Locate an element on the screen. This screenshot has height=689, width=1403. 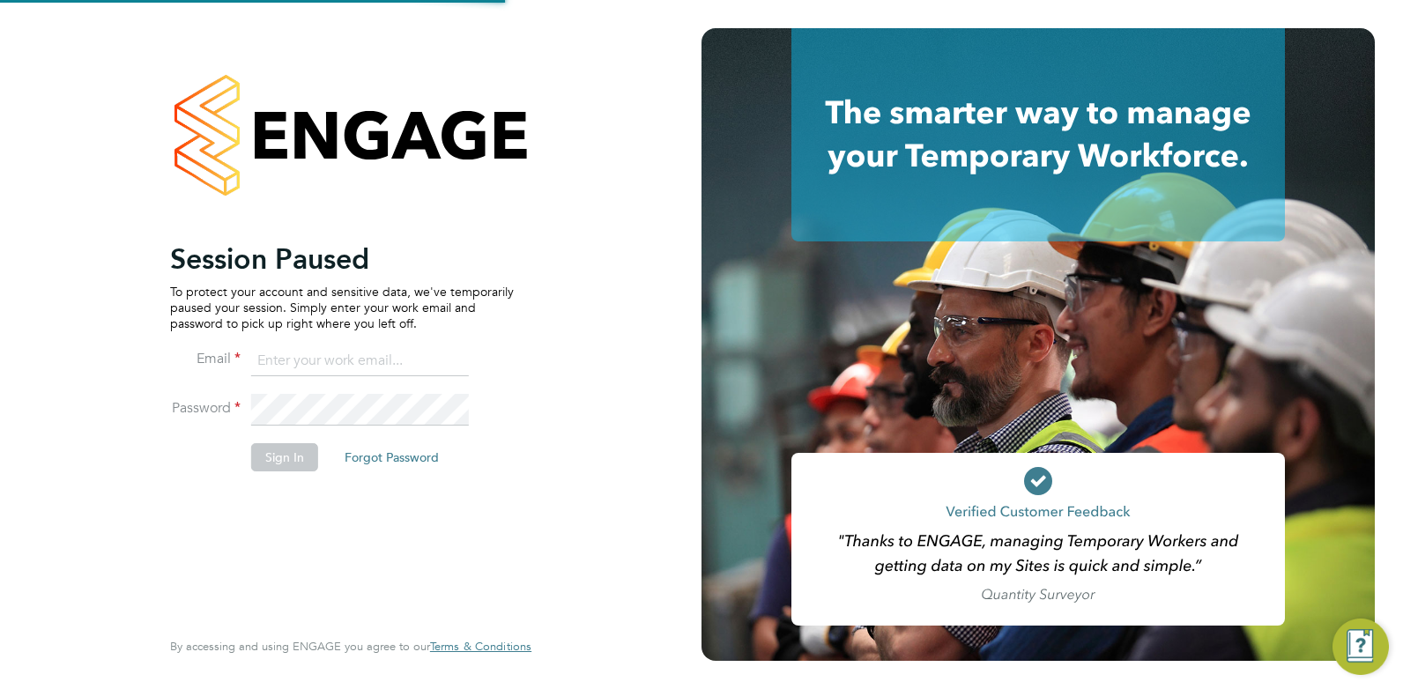
button: Forgot Password is located at coordinates (391, 457).